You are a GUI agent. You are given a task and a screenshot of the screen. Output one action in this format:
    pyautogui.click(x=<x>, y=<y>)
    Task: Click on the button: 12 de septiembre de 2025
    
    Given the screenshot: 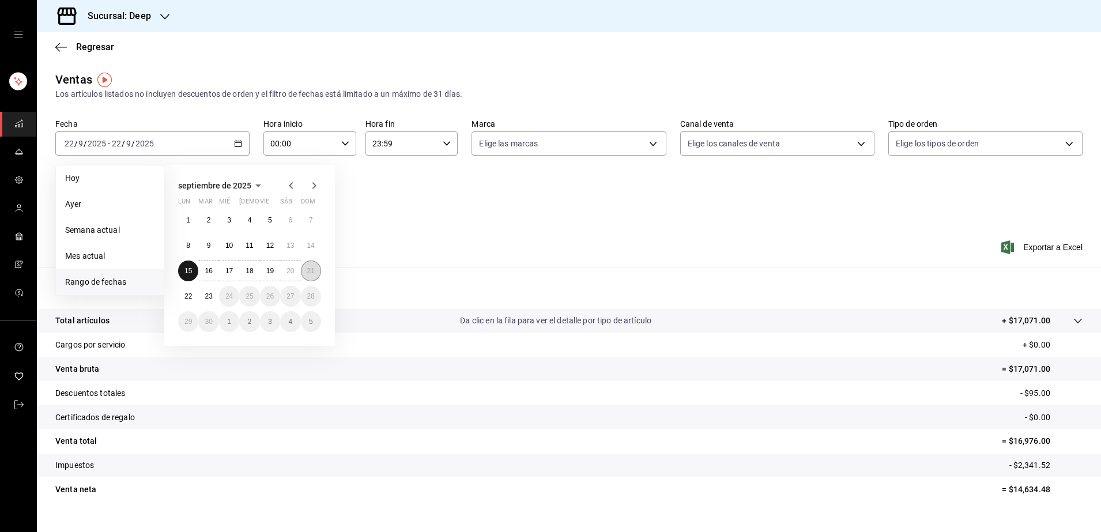 What is the action you would take?
    pyautogui.click(x=270, y=246)
    